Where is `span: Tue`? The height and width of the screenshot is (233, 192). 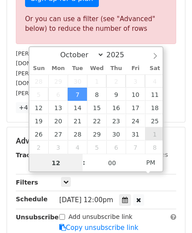
span: Tue is located at coordinates (77, 68).